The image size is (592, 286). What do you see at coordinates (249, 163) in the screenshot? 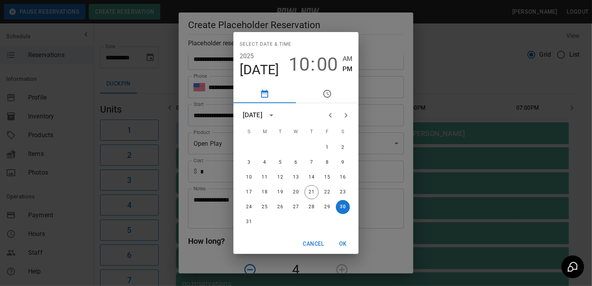
I see `button: 3` at bounding box center [249, 163].